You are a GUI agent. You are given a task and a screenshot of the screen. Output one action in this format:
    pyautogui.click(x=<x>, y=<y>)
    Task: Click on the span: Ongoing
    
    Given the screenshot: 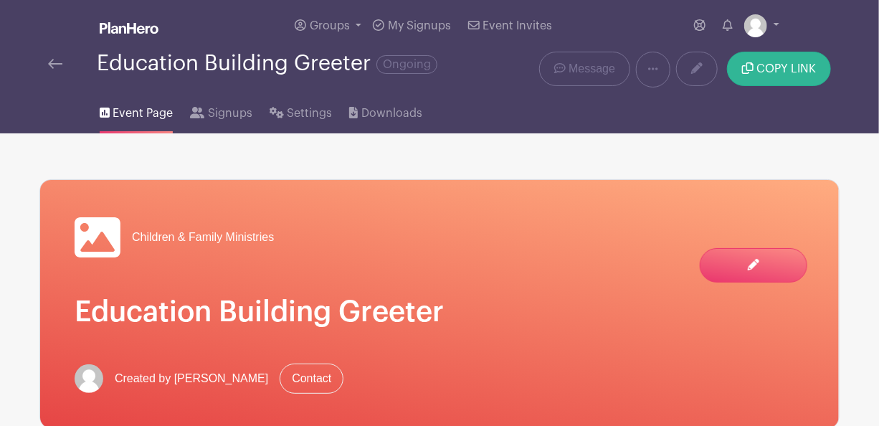 What is the action you would take?
    pyautogui.click(x=407, y=65)
    